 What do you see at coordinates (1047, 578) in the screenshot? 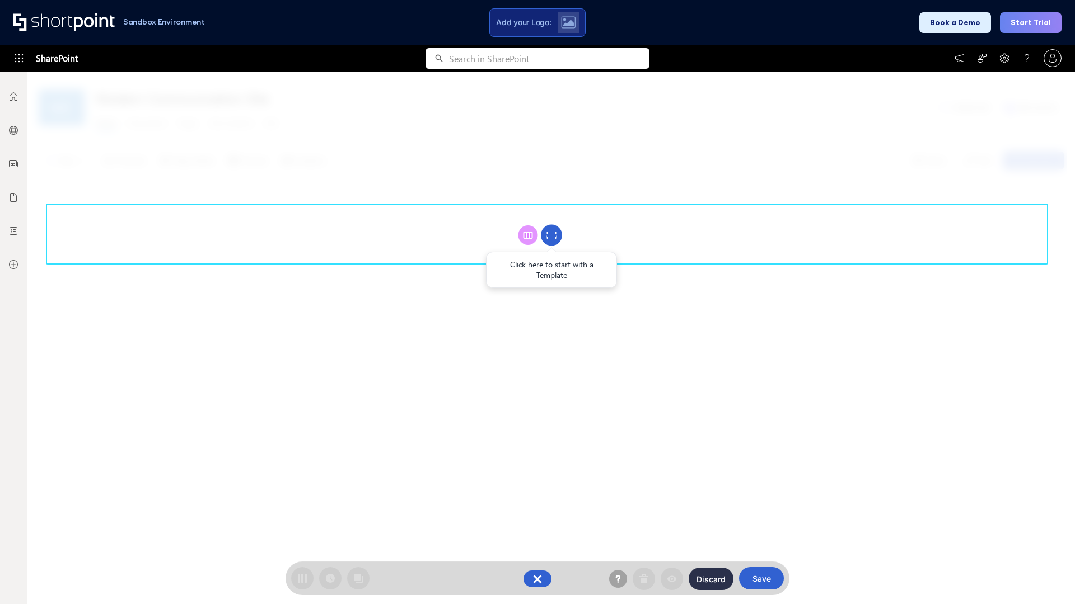
I see `div: Chat Widget` at bounding box center [1047, 578].